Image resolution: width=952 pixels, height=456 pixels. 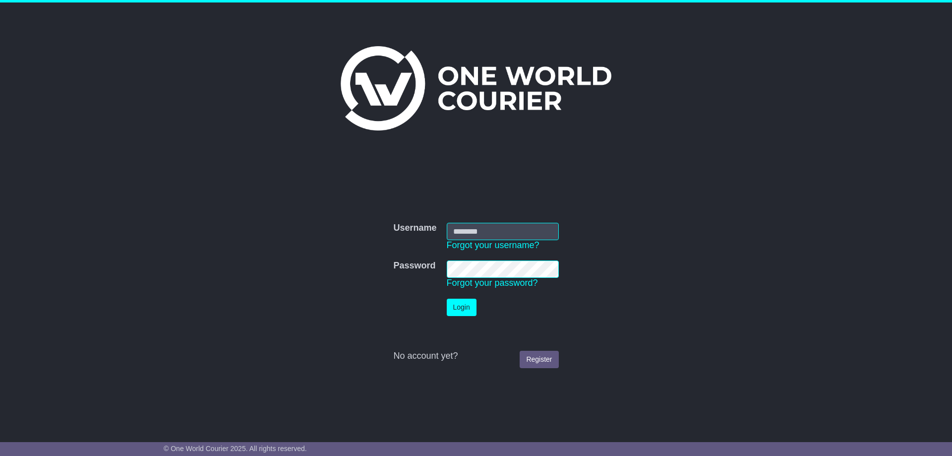 What do you see at coordinates (476, 356) in the screenshot?
I see `div: No account yet?` at bounding box center [476, 356].